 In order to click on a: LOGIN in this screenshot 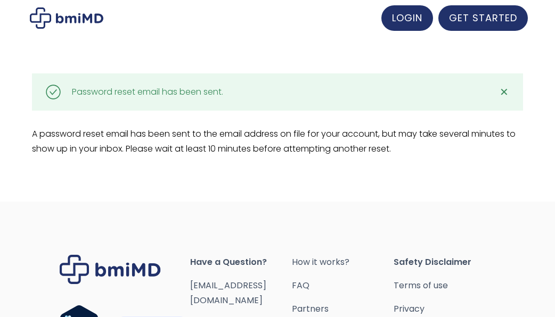, I will do `click(407, 18)`.